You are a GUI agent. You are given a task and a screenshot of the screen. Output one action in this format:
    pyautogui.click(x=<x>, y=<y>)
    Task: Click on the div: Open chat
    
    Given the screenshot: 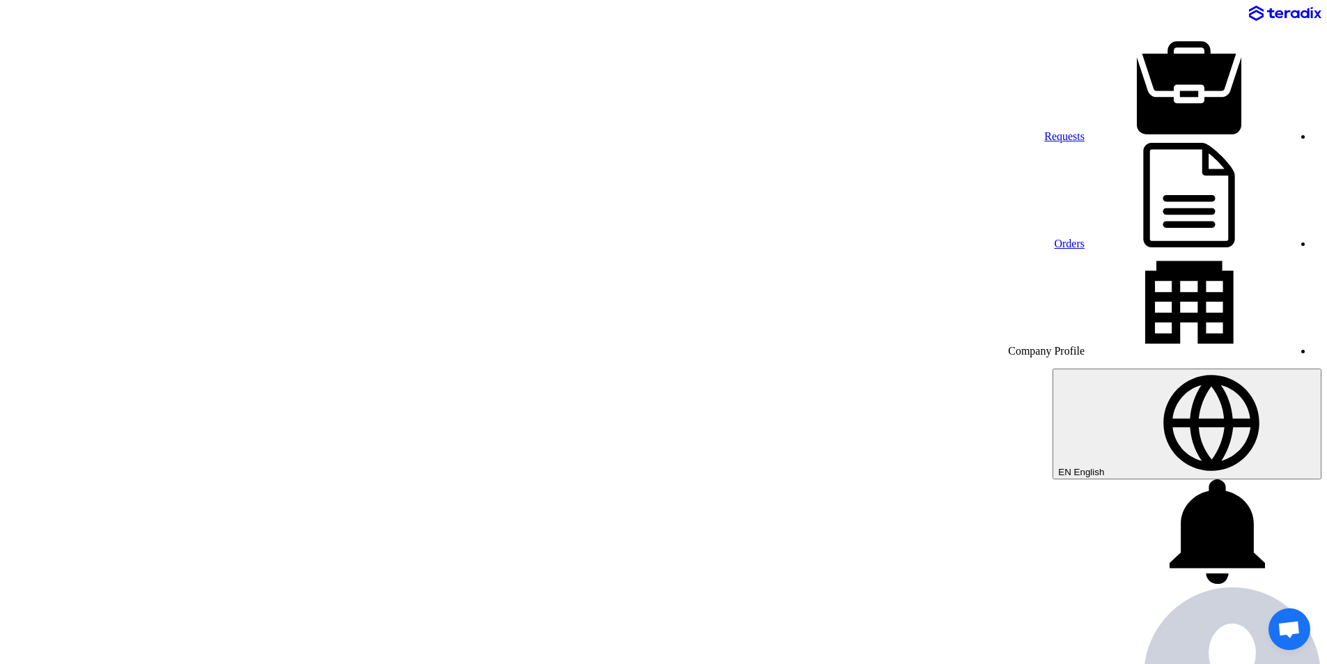 What is the action you would take?
    pyautogui.click(x=1290, y=629)
    